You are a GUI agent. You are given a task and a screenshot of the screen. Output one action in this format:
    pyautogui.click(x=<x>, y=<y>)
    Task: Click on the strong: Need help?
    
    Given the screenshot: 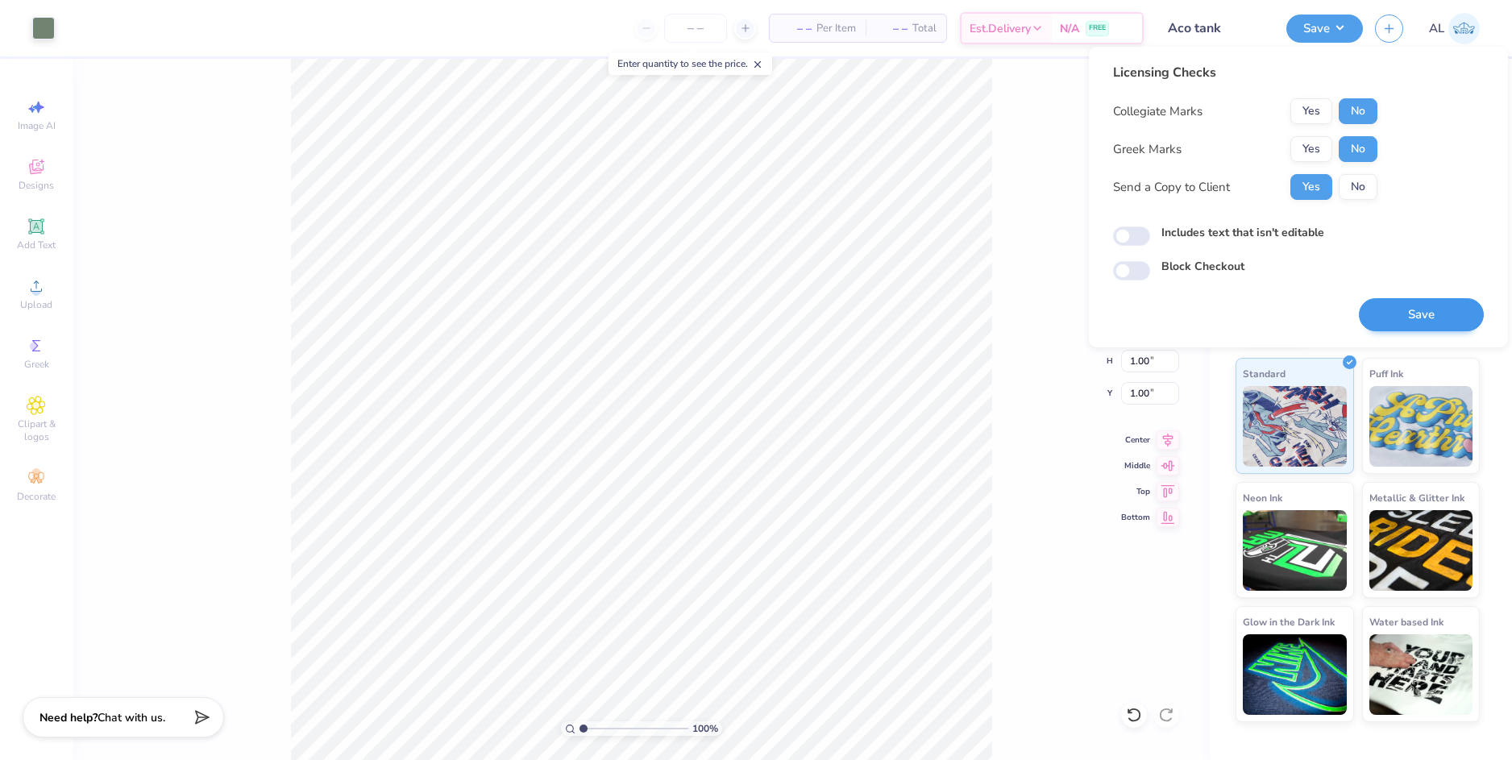 What is the action you would take?
    pyautogui.click(x=69, y=717)
    